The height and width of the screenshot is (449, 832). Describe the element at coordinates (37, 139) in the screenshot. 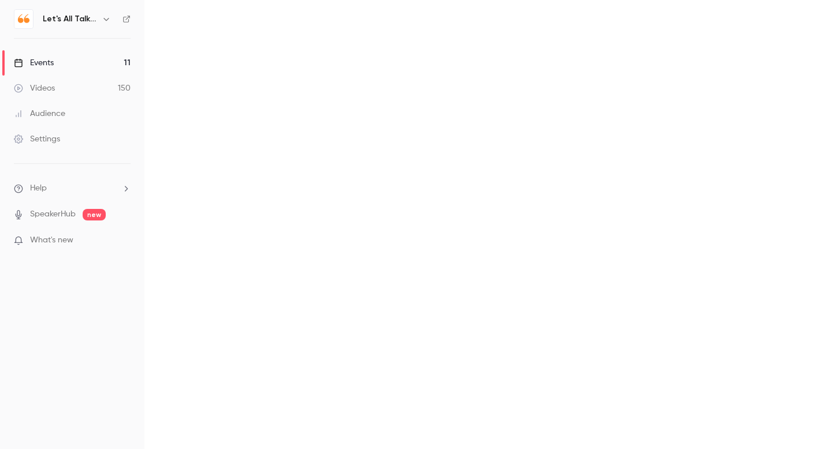

I see `div: Settings` at that location.